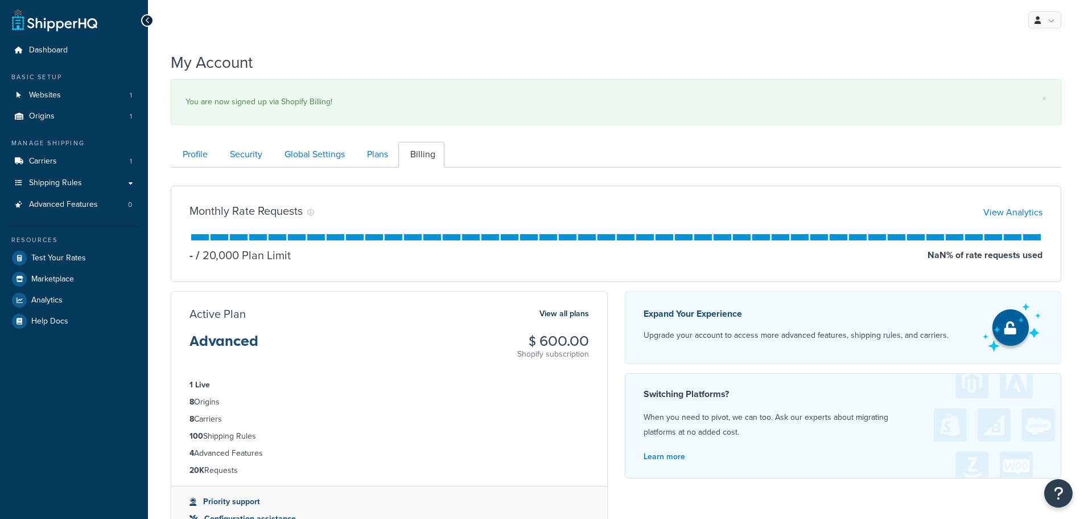 The height and width of the screenshot is (519, 1084). What do you see at coordinates (217, 314) in the screenshot?
I see `h3: Active Plan` at bounding box center [217, 314].